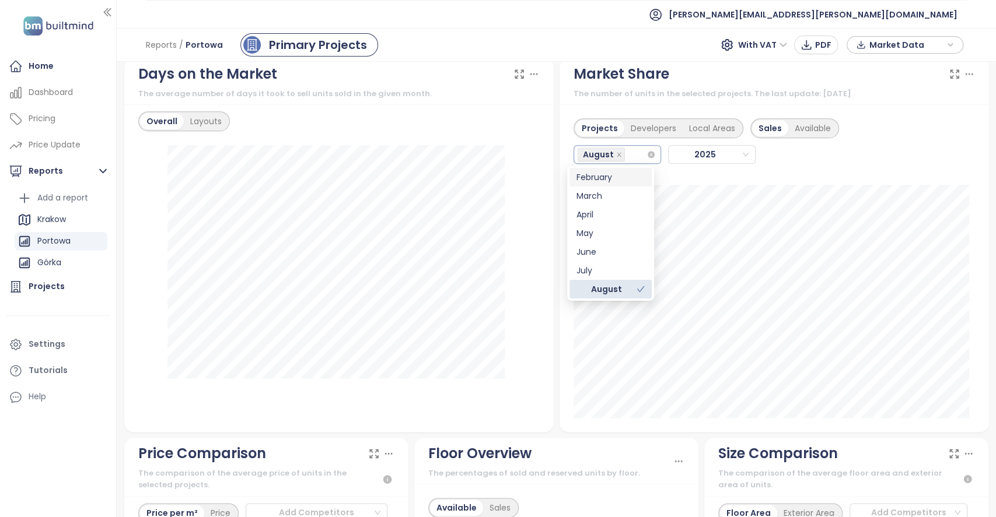 This screenshot has height=517, width=996. I want to click on span: Reports, so click(161, 45).